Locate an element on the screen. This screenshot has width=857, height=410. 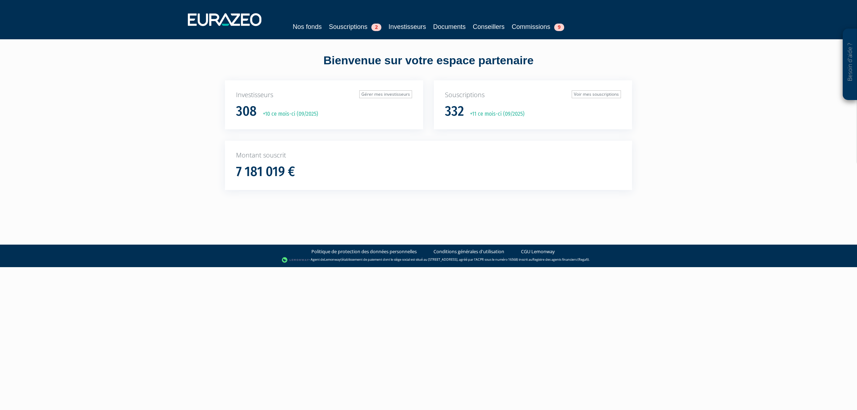
a: Registre des agents financiers (Regafi) is located at coordinates (561, 259).